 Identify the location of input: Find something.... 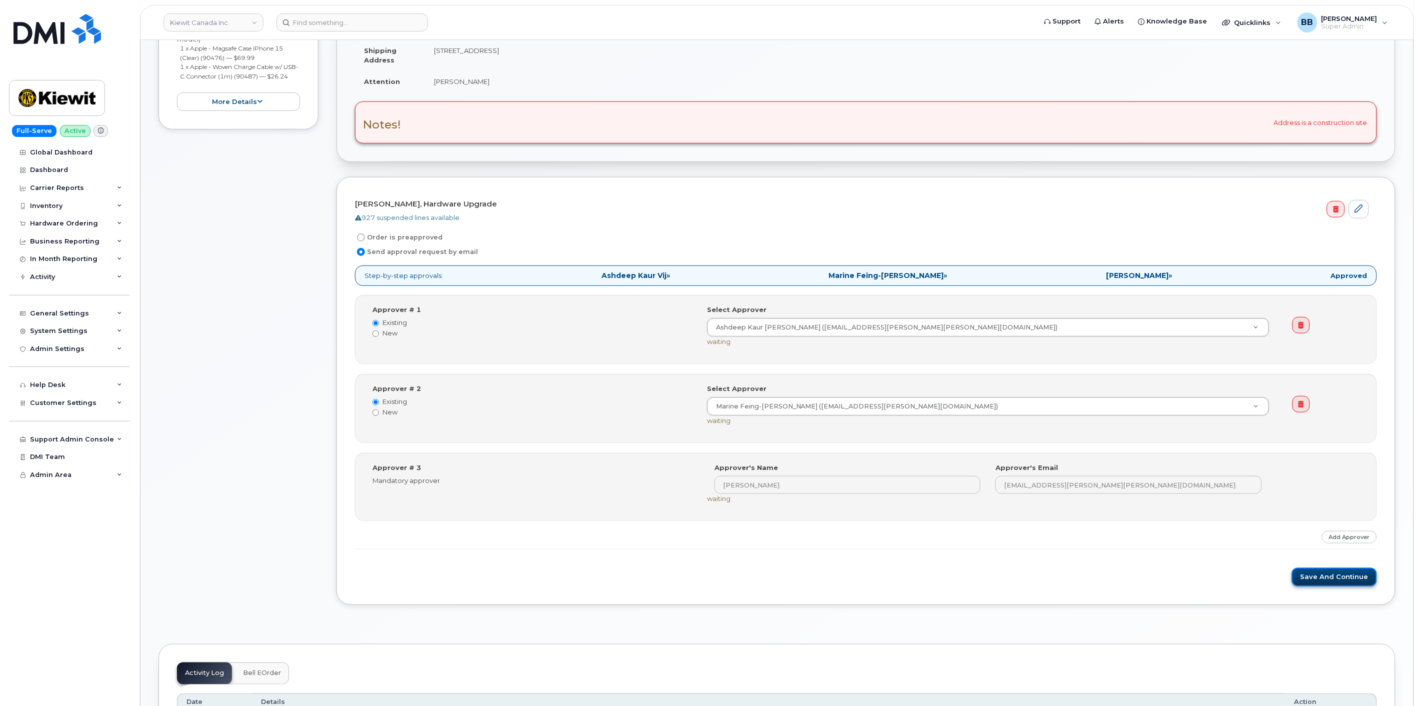
(352, 23).